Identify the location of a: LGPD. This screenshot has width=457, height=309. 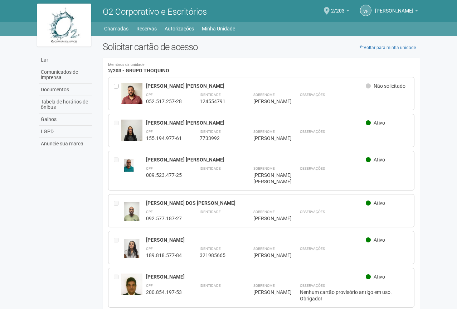
(65, 132).